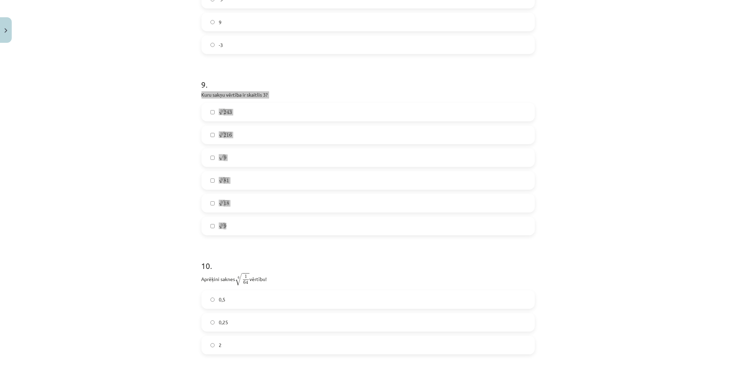 Image resolution: width=736 pixels, height=367 pixels. Describe the element at coordinates (368, 279) in the screenshot. I see `p: Aprēķini saknes vērtību!` at that location.